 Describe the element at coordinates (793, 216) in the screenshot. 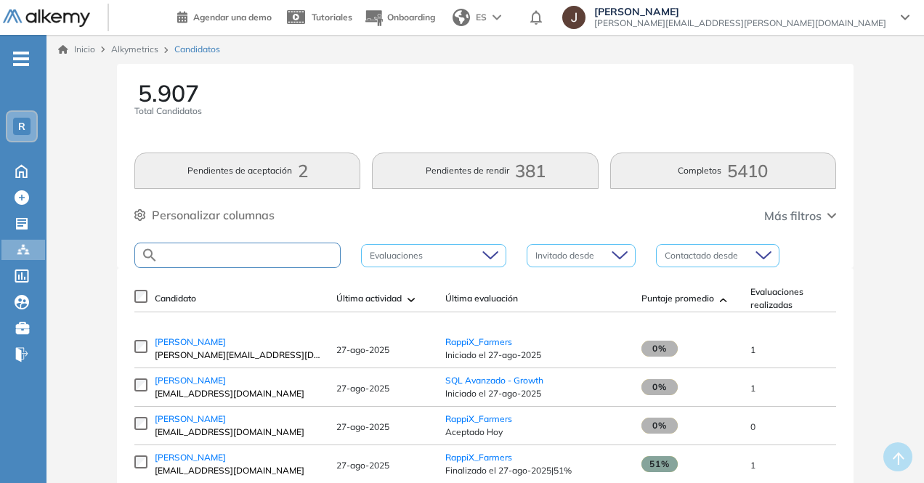

I see `span: Más filtros` at that location.